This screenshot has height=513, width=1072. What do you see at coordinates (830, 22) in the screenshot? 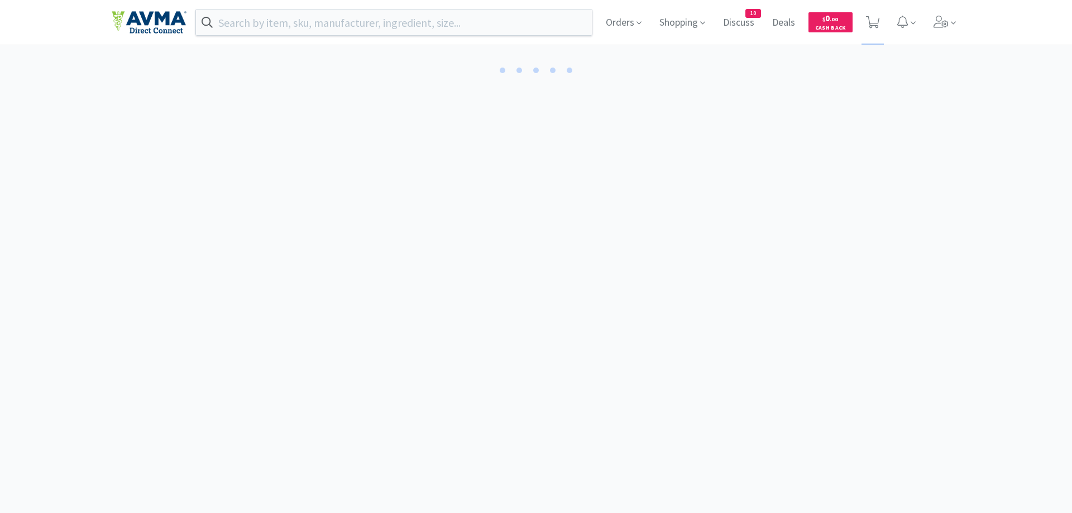
I see `a: $0.00Cash Back` at bounding box center [830, 22].